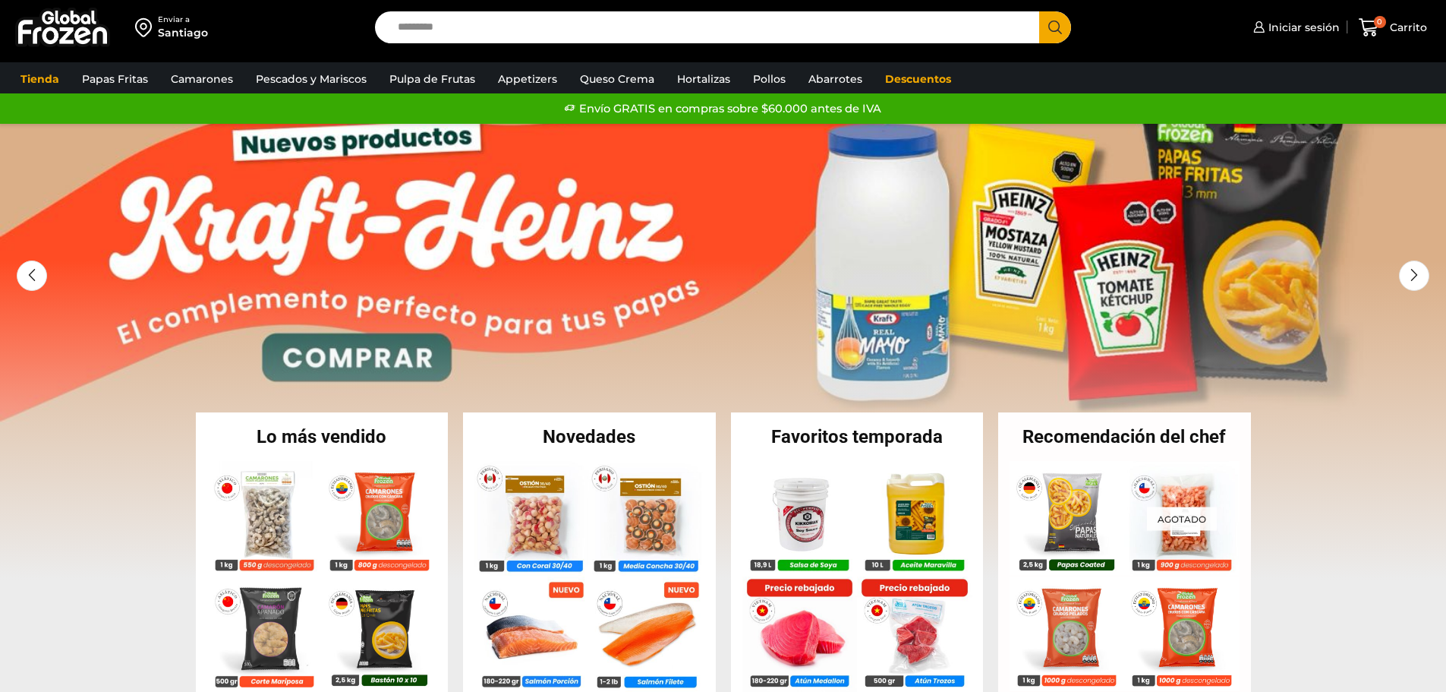 This screenshot has height=692, width=1446. Describe the element at coordinates (147, 27) in the screenshot. I see `img: address-field-icon.svg` at that location.